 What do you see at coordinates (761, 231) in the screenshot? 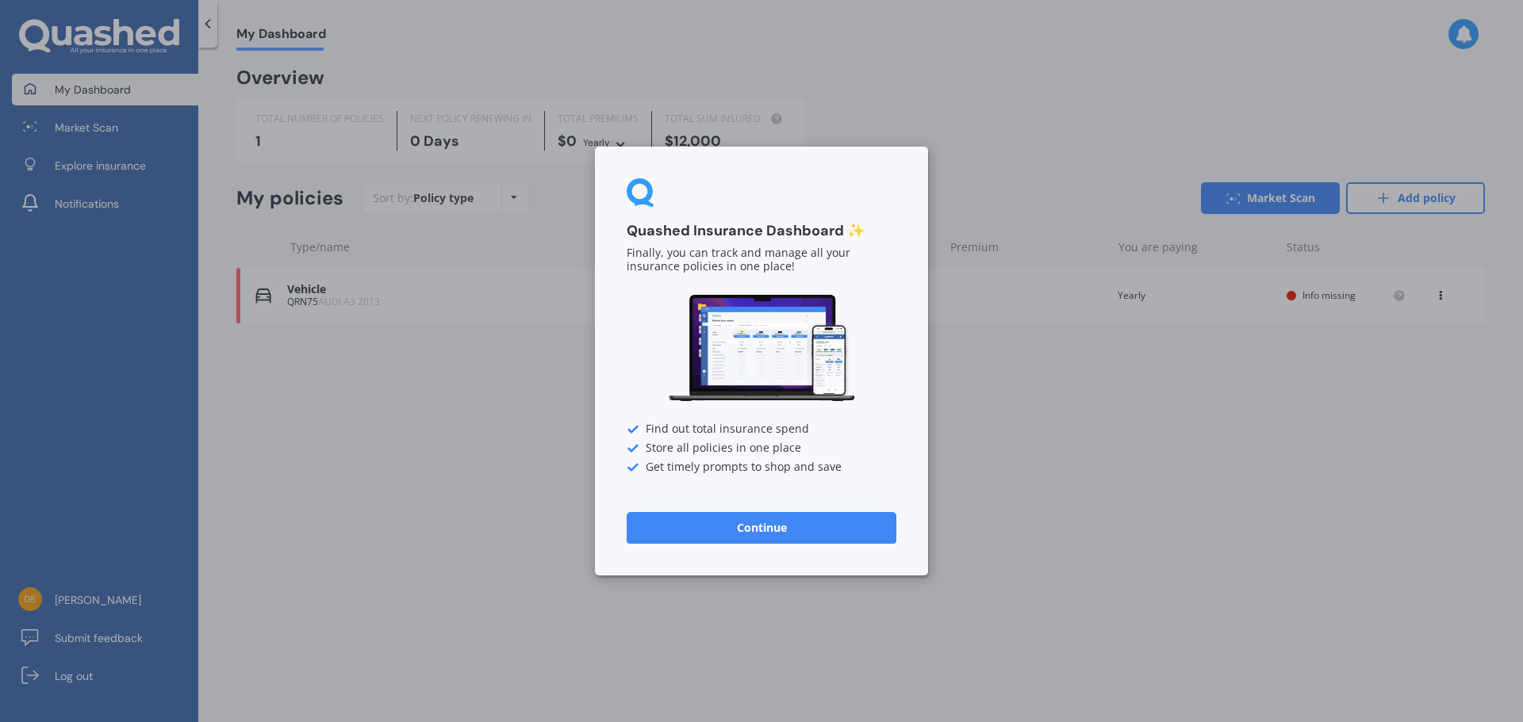
I see `h3: Quashed Insurance Dashboard ✨` at bounding box center [761, 231].